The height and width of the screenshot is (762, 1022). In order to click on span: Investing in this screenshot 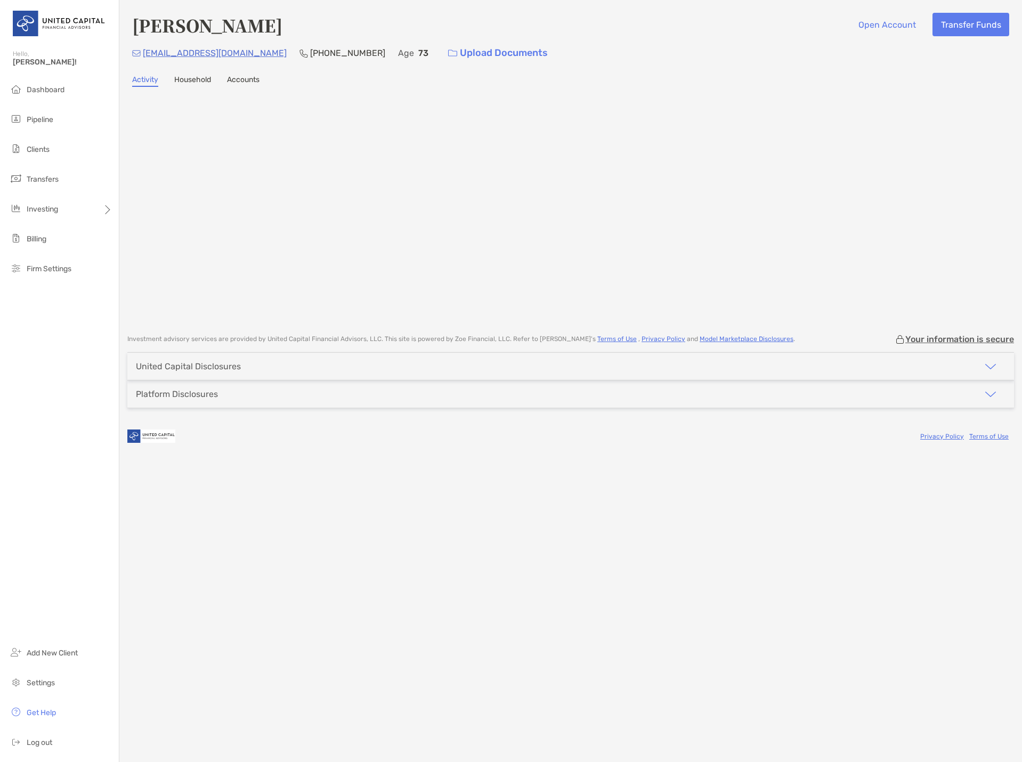, I will do `click(42, 209)`.